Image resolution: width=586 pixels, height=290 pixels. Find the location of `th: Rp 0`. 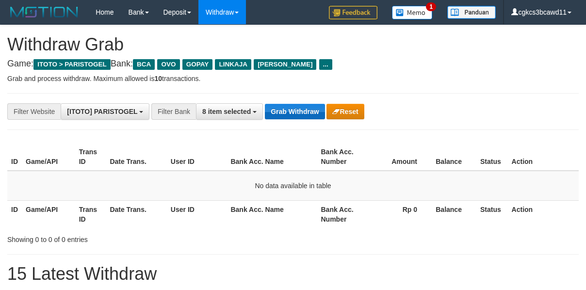

th: Rp 0 is located at coordinates (400, 214).